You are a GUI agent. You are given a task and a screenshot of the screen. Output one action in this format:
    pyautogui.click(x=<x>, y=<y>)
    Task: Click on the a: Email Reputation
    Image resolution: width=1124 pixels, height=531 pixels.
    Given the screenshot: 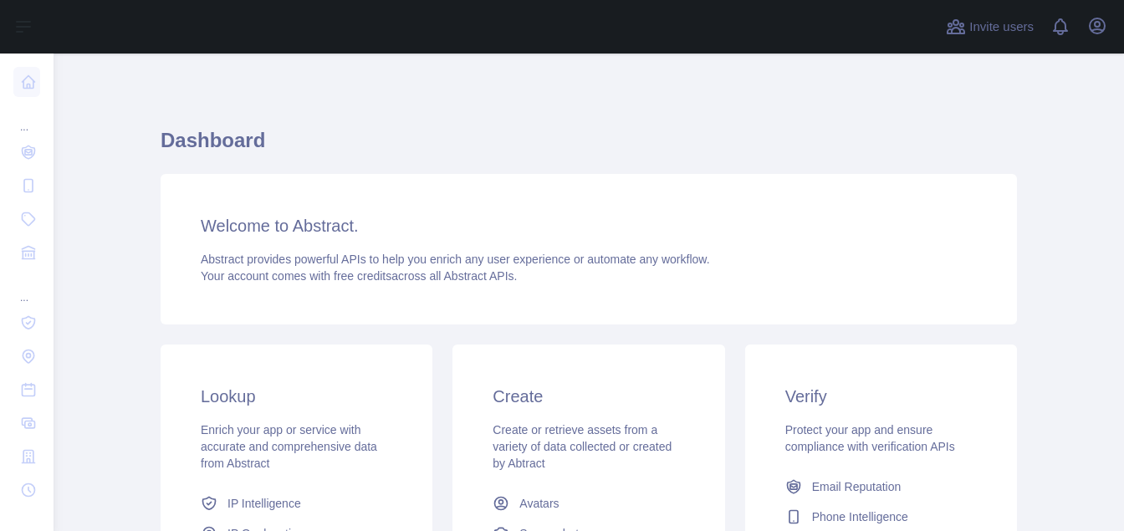 What is the action you would take?
    pyautogui.click(x=881, y=487)
    